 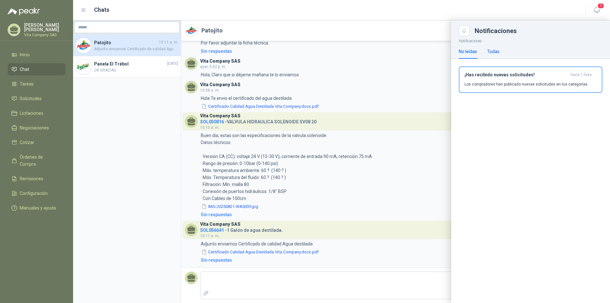 I want to click on a: Manuales y ayuda, so click(x=37, y=208).